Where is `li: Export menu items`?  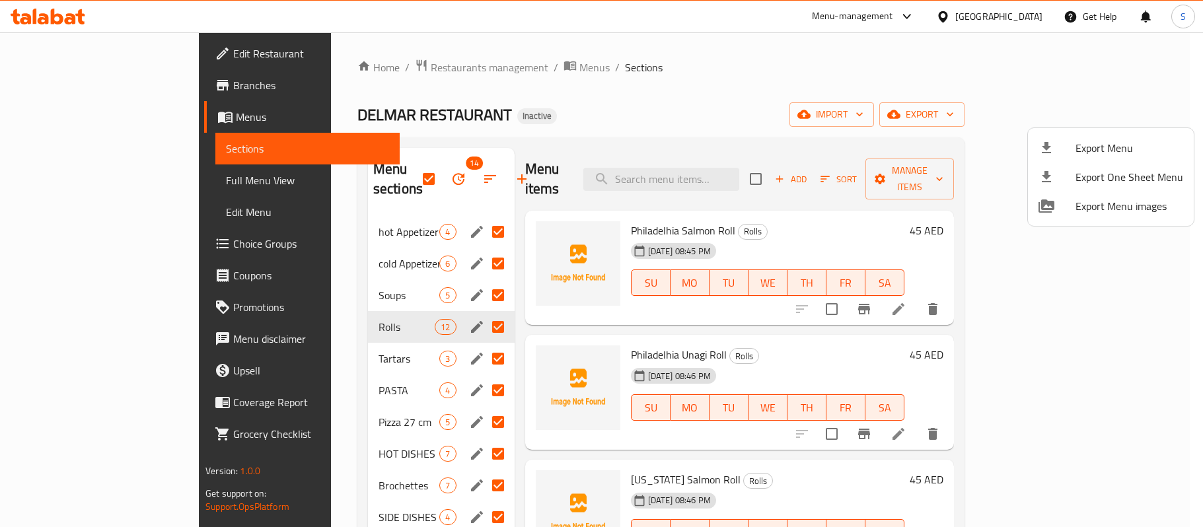 li: Export menu items is located at coordinates (1111, 148).